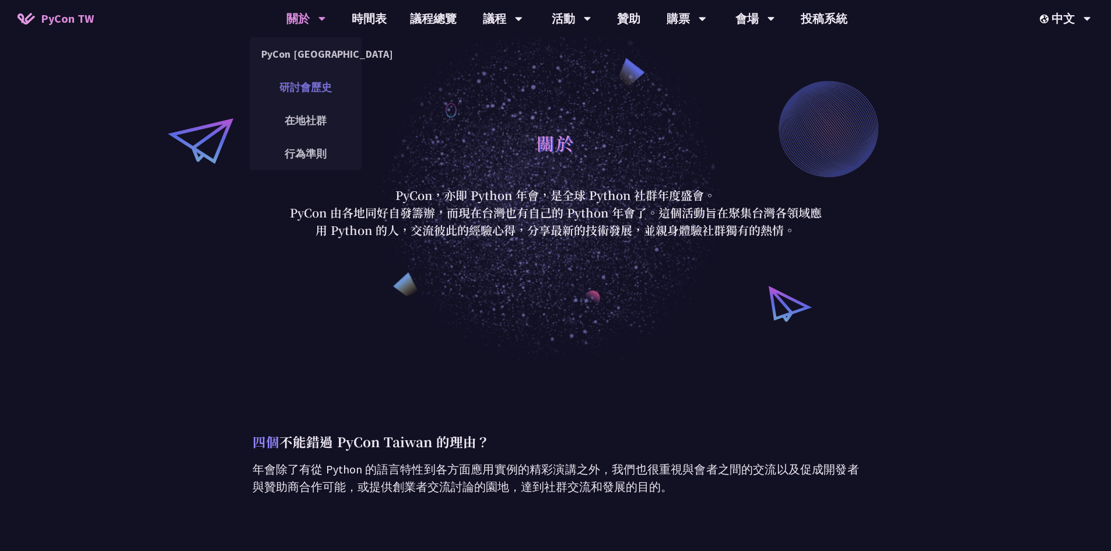 Image resolution: width=1111 pixels, height=551 pixels. What do you see at coordinates (556, 195) in the screenshot?
I see `p: PyCon，亦即 Python 年會，是全球 Python 社群年度盛會。` at bounding box center [556, 195].